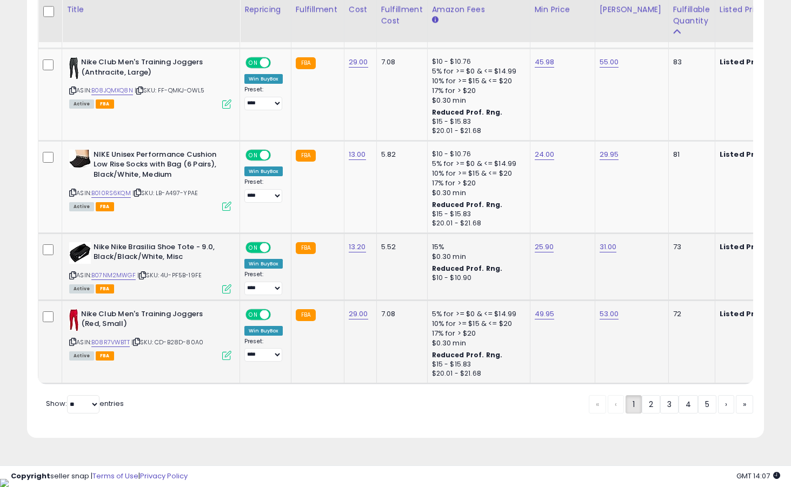 The image size is (791, 487). I want to click on b: Nike Club Men's Training Joggers (Red, Small), so click(147, 321).